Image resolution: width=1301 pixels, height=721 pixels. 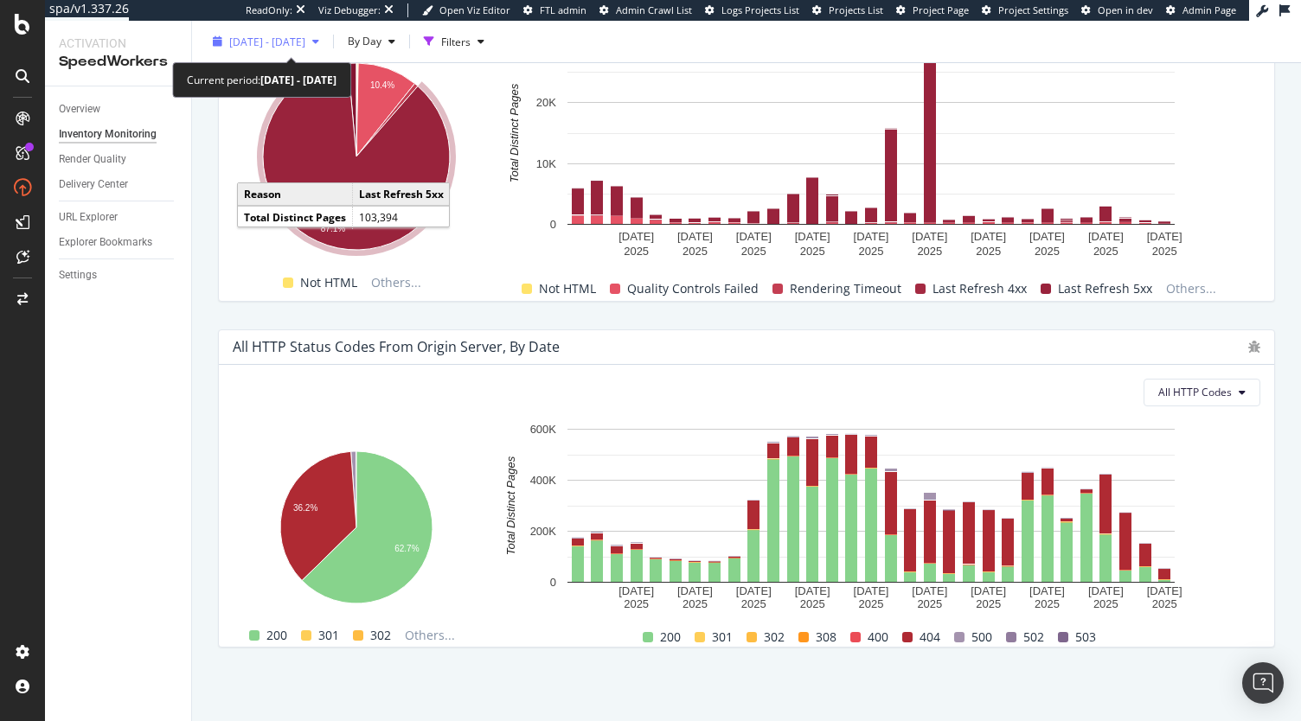 I want to click on a: Admin Page, so click(x=1200, y=10).